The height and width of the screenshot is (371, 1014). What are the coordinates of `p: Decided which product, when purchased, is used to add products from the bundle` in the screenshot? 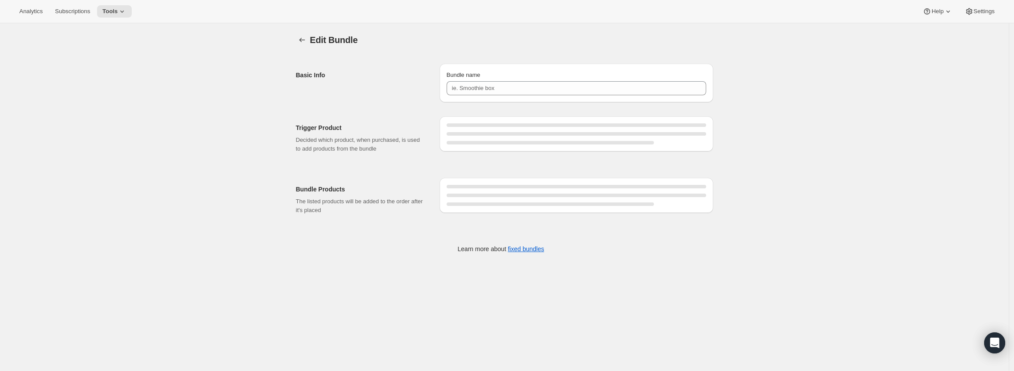 It's located at (360, 144).